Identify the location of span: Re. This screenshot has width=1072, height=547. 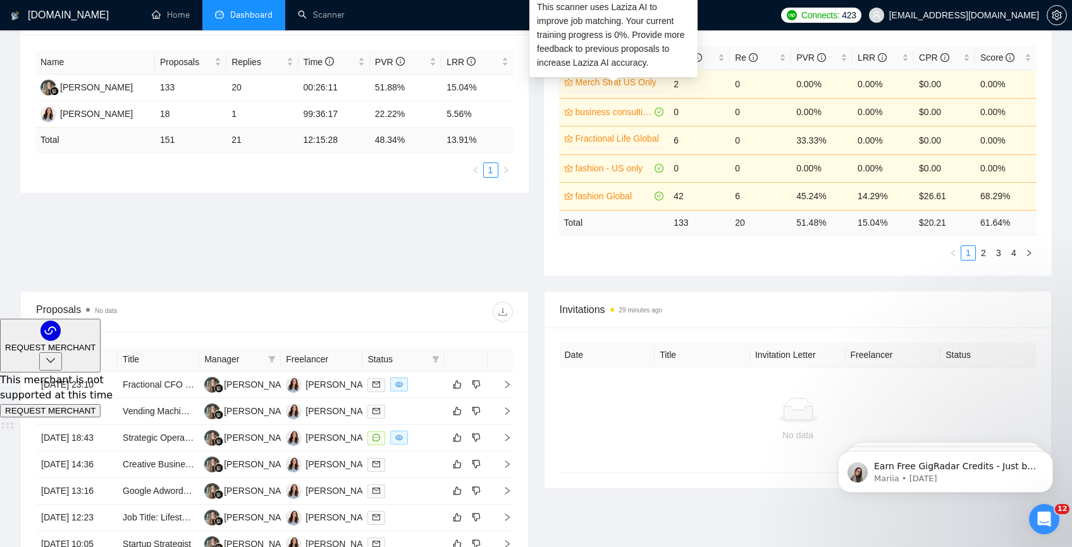
(746, 58).